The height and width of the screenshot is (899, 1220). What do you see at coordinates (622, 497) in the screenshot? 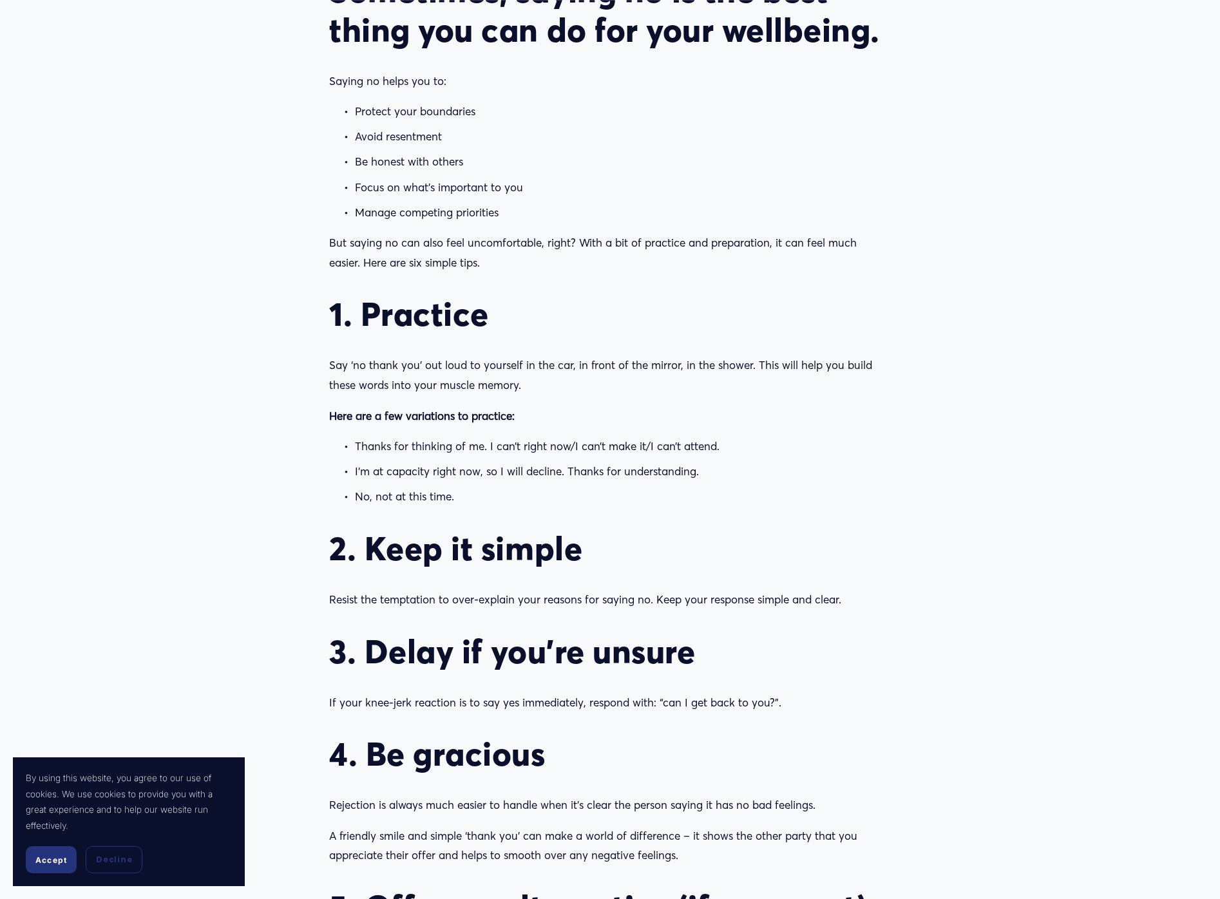
I see `p: No, not at this time.` at bounding box center [622, 497].